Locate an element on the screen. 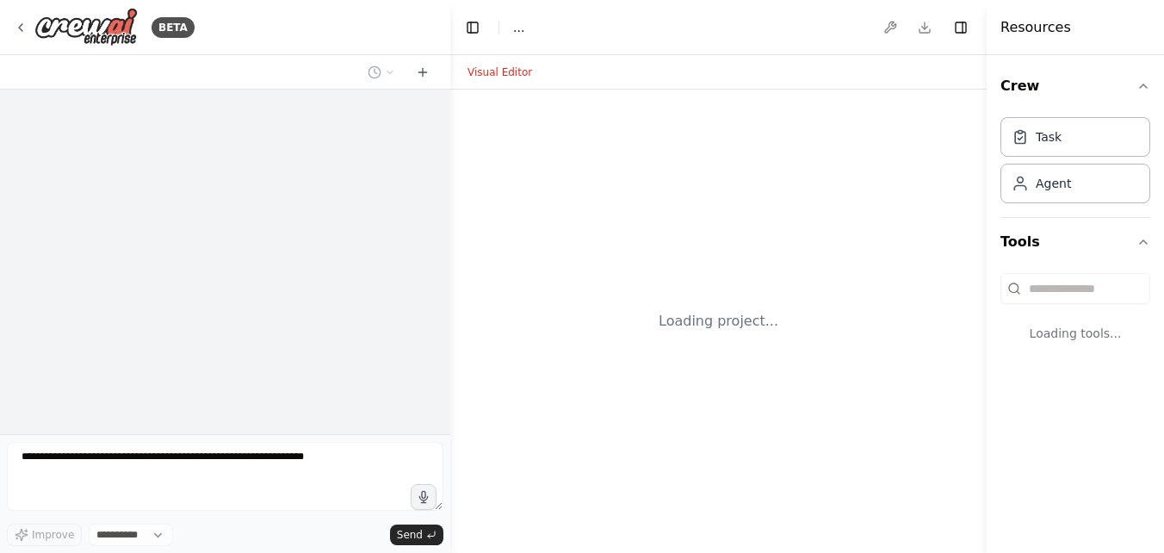 This screenshot has width=1164, height=553. span: Send is located at coordinates (410, 534).